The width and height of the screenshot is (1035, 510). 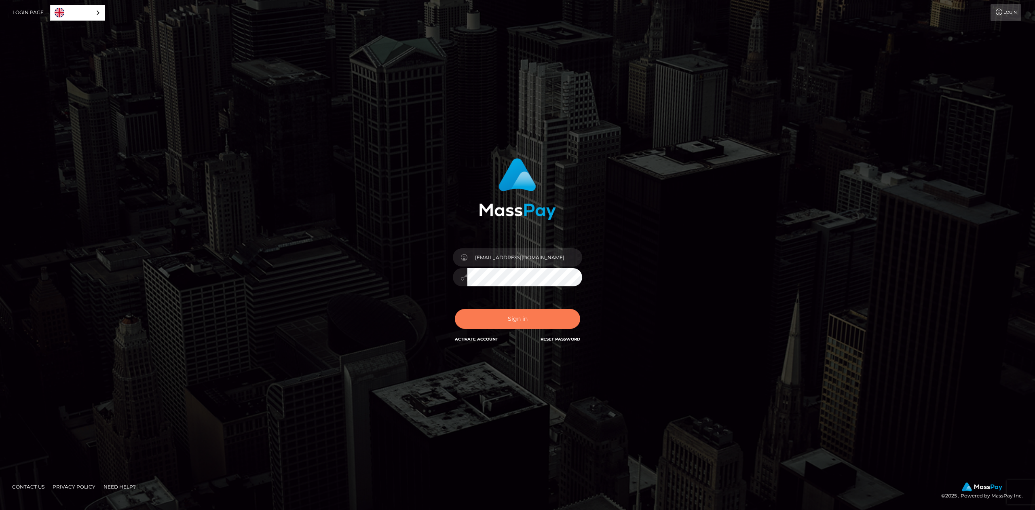 I want to click on a: Login Page, so click(x=28, y=13).